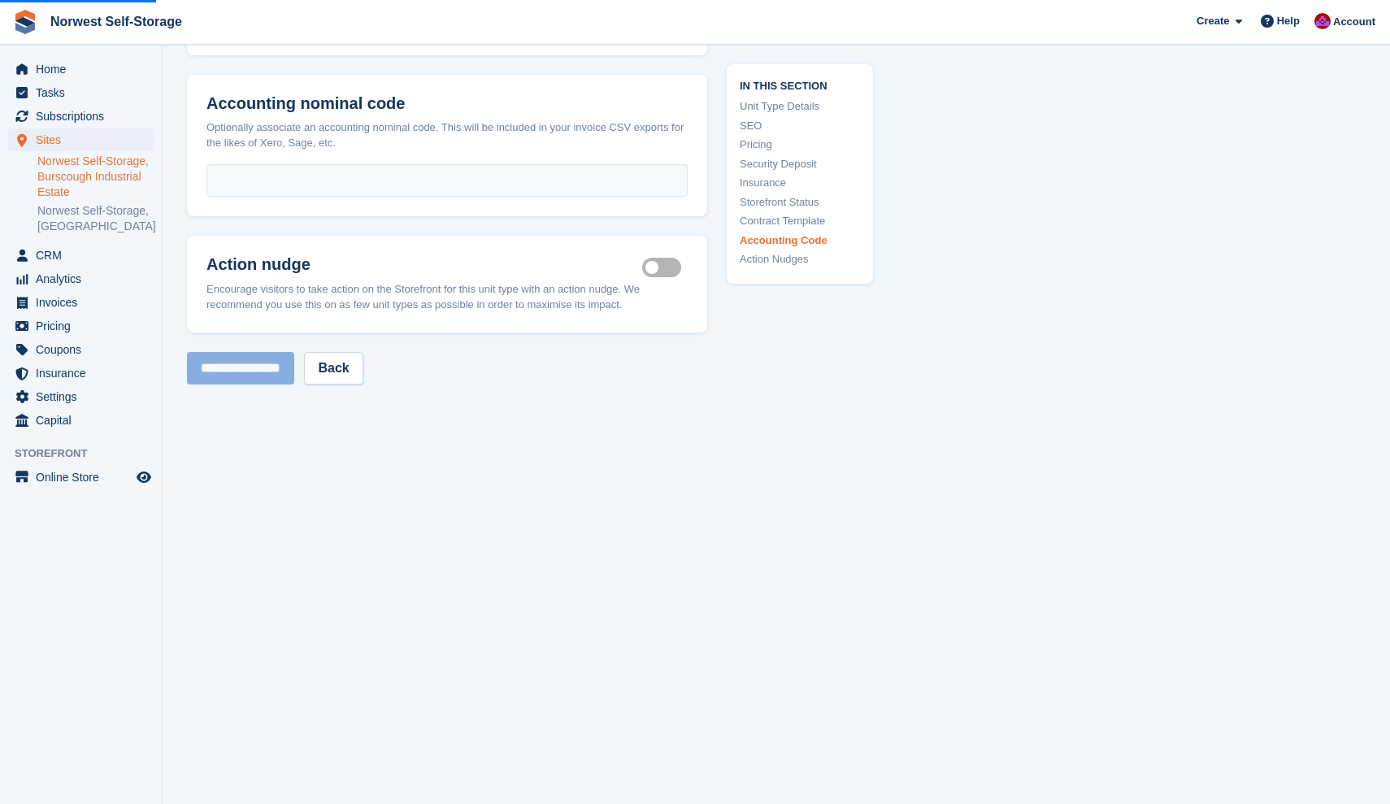 This screenshot has width=1390, height=804. Describe the element at coordinates (800, 183) in the screenshot. I see `a: Insurance` at that location.